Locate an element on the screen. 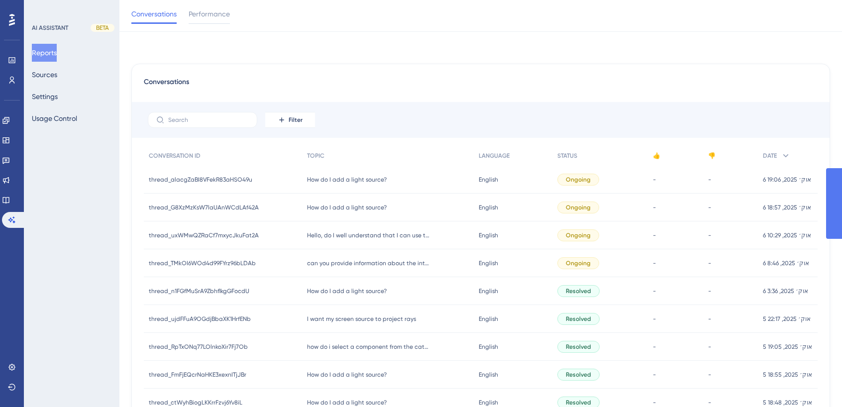 Image resolution: width=842 pixels, height=407 pixels. span: STATUS is located at coordinates (567, 156).